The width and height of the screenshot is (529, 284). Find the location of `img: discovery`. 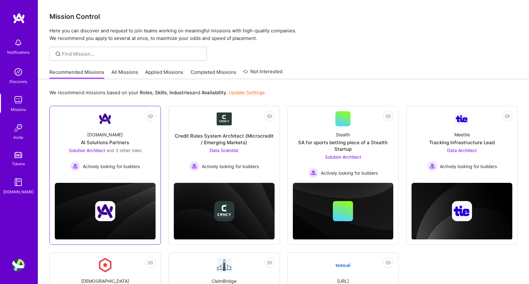

img: discovery is located at coordinates (18, 72).